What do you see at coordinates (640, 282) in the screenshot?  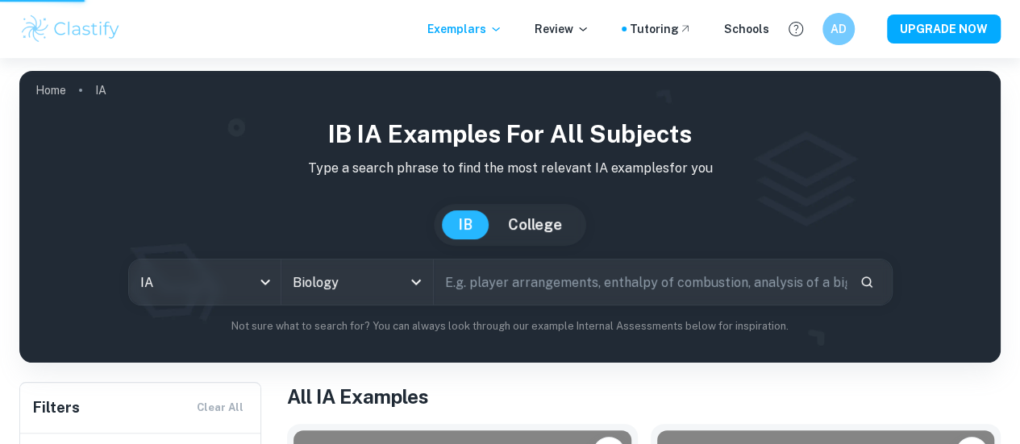 I see `input: E.g. player arrangements, enthalpy of combustion, analysis of a big city...` at bounding box center [640, 282].